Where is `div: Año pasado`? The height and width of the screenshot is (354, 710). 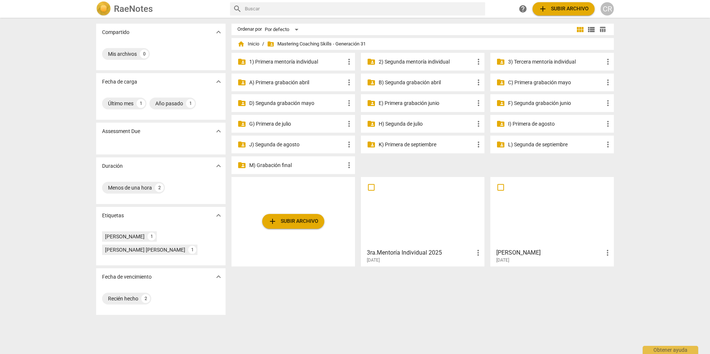
div: Año pasado is located at coordinates (169, 104).